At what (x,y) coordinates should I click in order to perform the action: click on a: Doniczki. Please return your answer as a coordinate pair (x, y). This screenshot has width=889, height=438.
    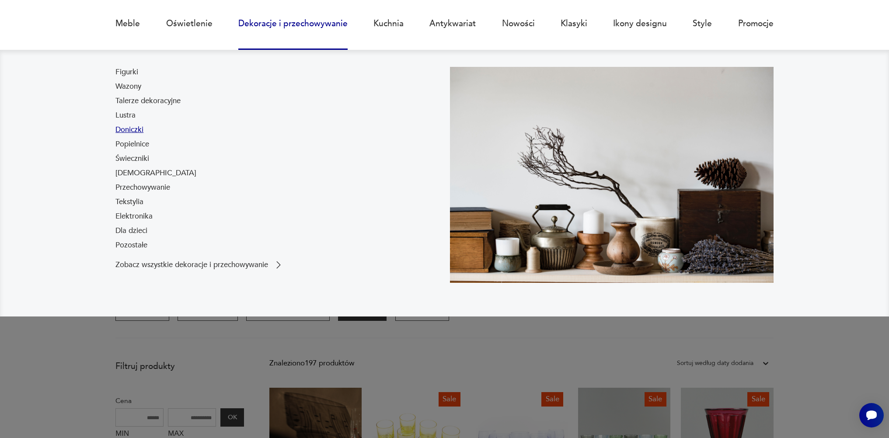
    Looking at the image, I should click on (130, 130).